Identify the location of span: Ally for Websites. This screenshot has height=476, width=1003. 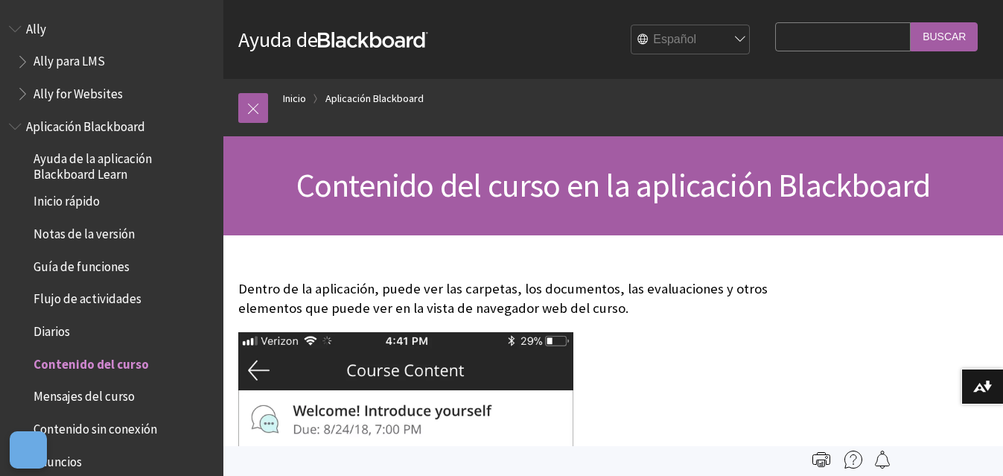
(78, 91).